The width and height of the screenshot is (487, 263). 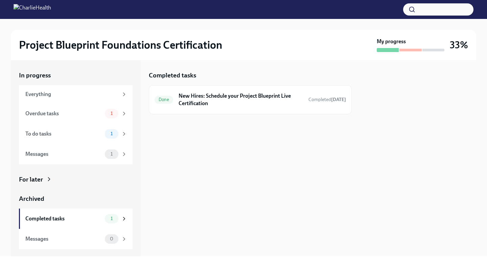 What do you see at coordinates (164, 99) in the screenshot?
I see `span: Done` at bounding box center [164, 99].